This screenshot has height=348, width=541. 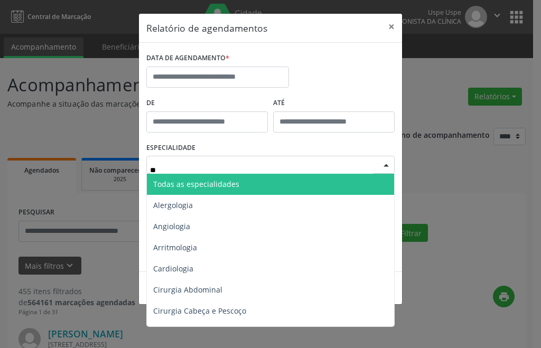 I want to click on span: Angiologia, so click(x=172, y=226).